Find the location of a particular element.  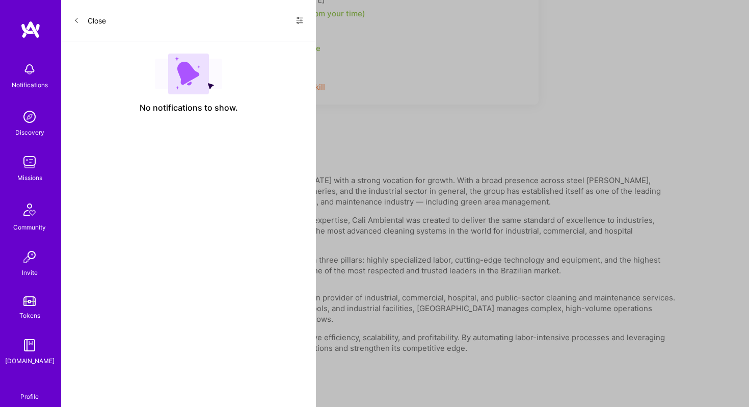

div: Profile is located at coordinates (30, 396).